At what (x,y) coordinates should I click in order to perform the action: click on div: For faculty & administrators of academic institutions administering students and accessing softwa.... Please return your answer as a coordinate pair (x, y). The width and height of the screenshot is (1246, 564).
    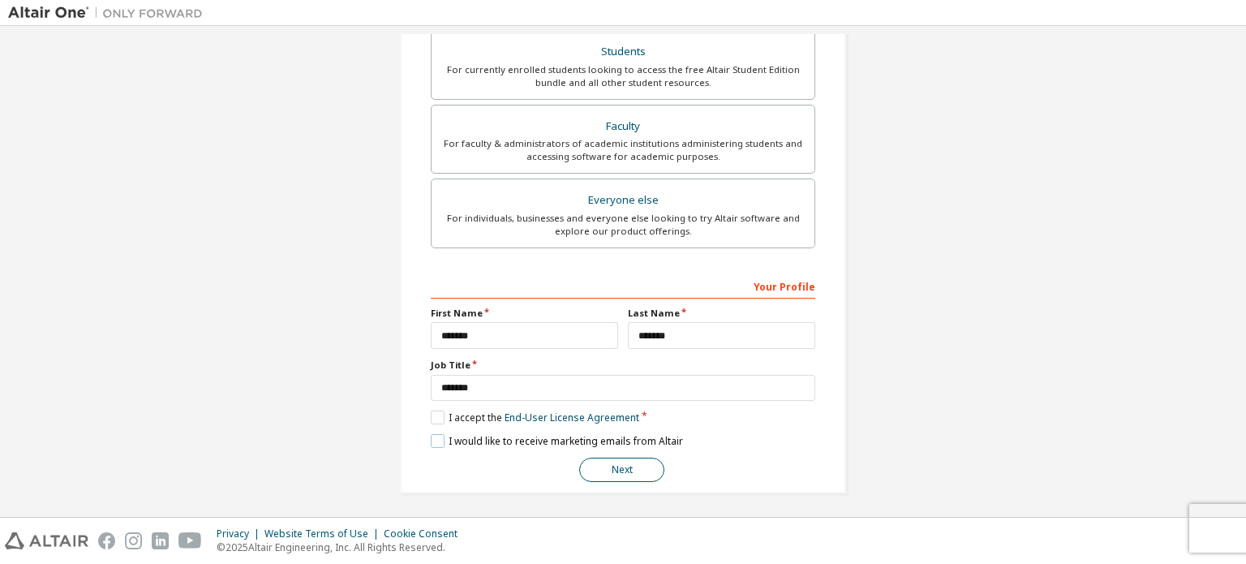
    Looking at the image, I should click on (623, 150).